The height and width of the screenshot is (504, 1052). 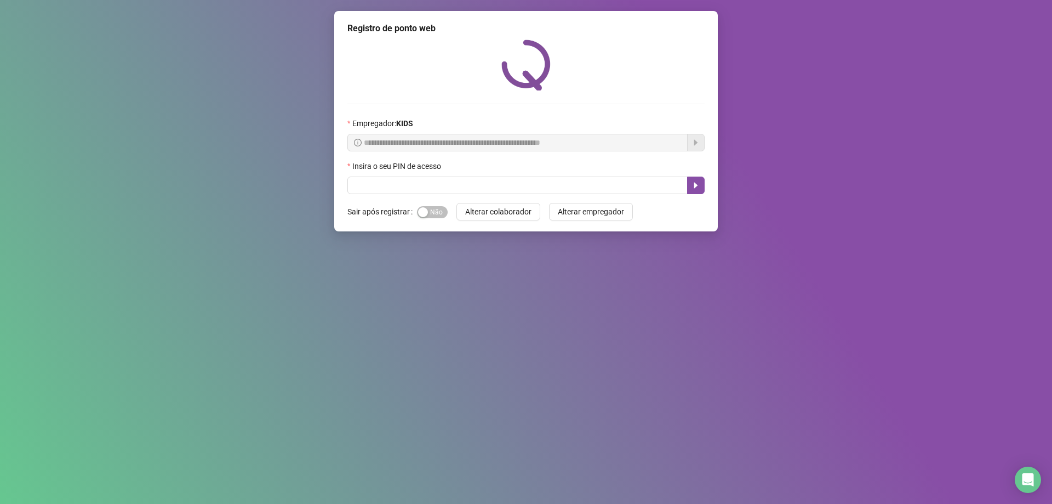 What do you see at coordinates (526, 65) in the screenshot?
I see `img: QRPoint` at bounding box center [526, 65].